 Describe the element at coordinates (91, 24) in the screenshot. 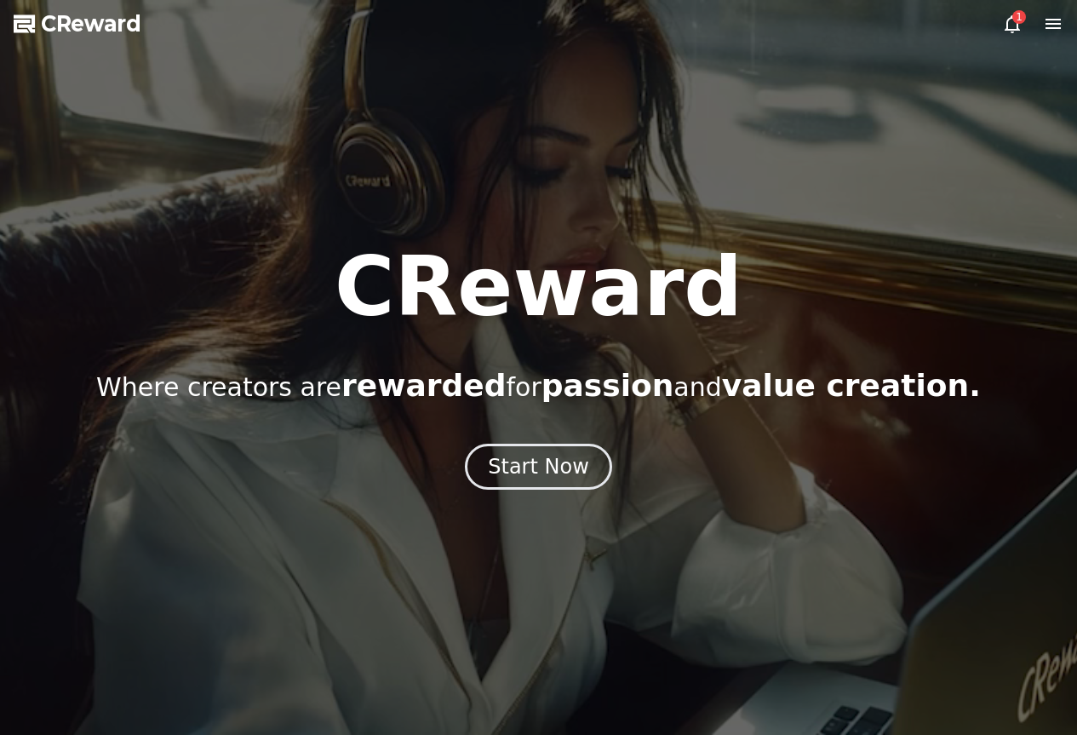

I see `span: CReward` at that location.